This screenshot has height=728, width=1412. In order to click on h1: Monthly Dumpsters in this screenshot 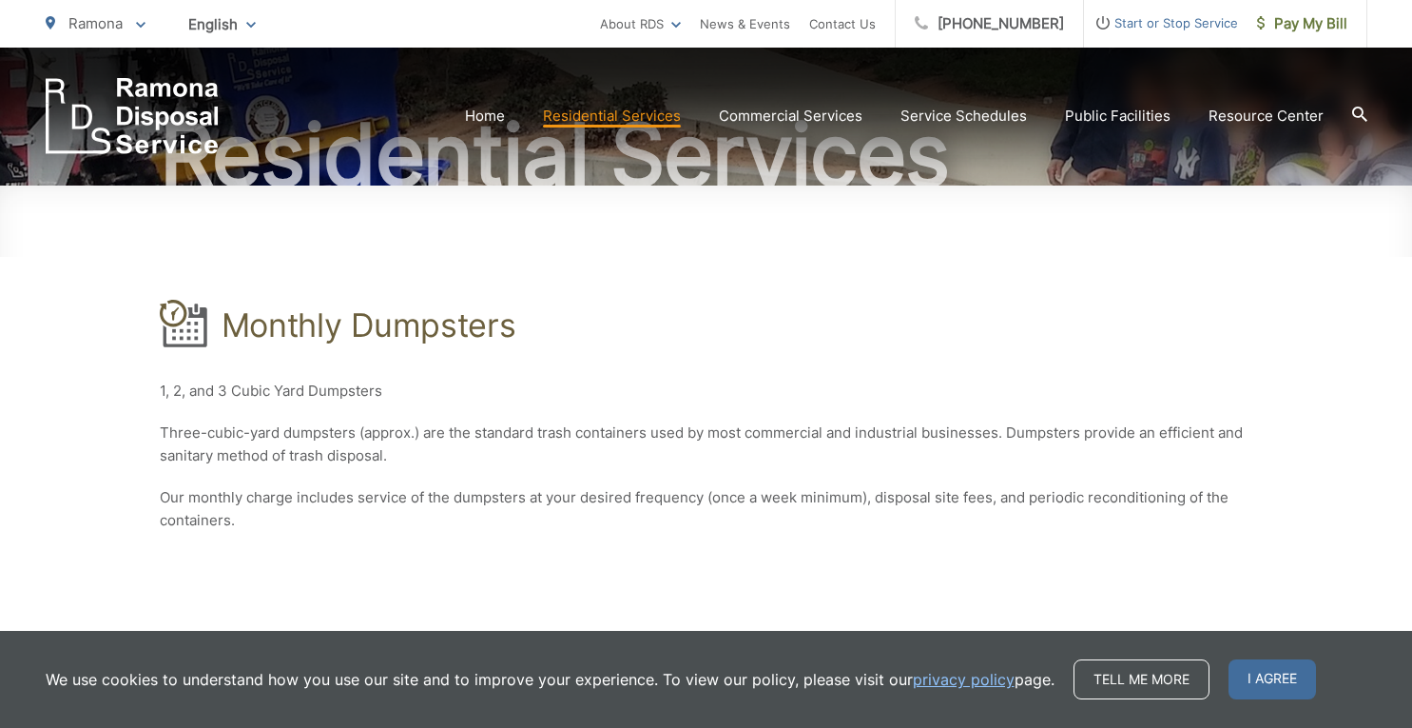, I will do `click(369, 325)`.